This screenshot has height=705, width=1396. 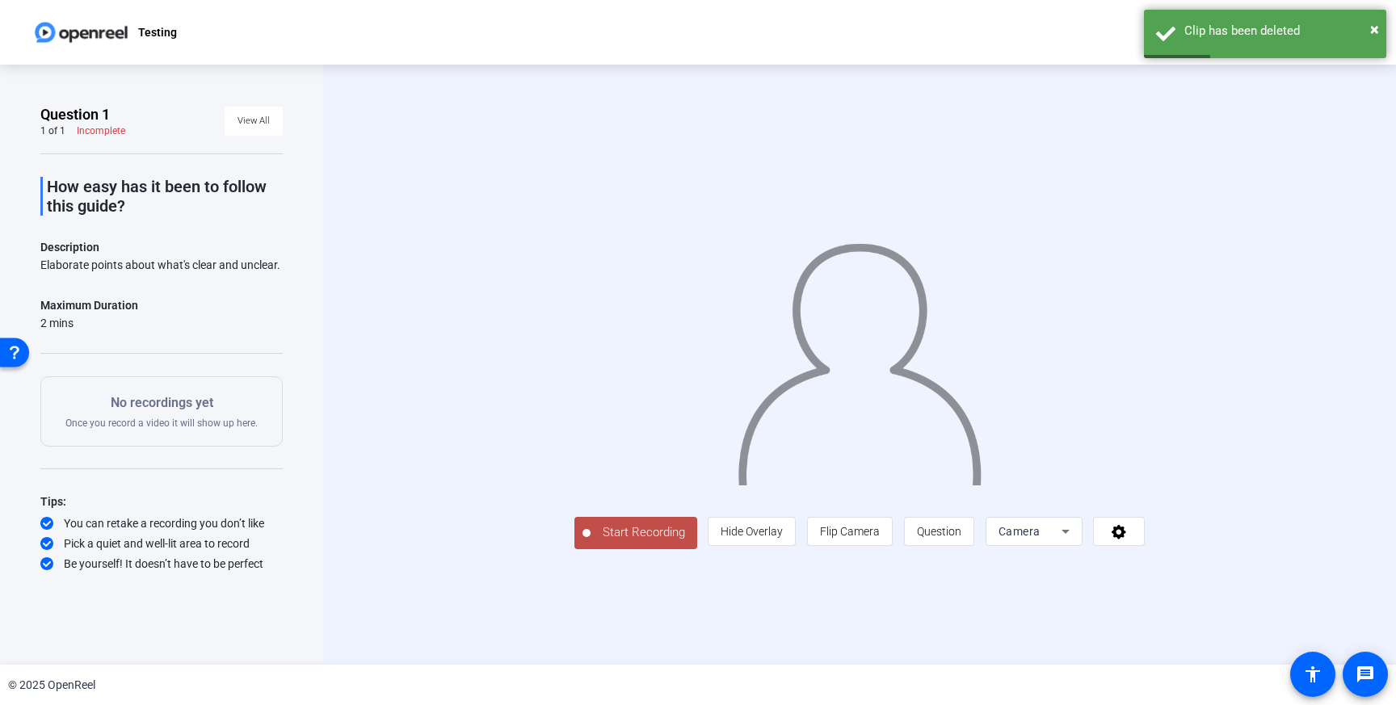 What do you see at coordinates (1365, 675) in the screenshot?
I see `mat-icon: message` at bounding box center [1365, 675].